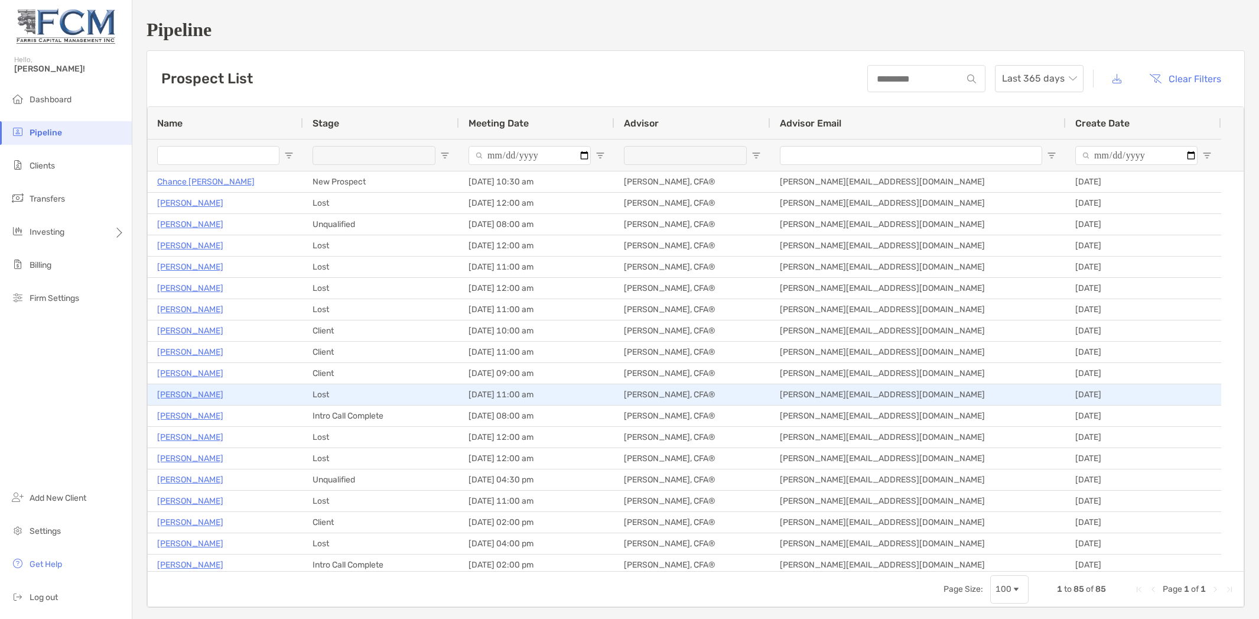 The image size is (1259, 619). Describe the element at coordinates (58, 498) in the screenshot. I see `span: Add New Client` at that location.